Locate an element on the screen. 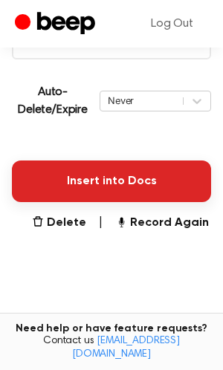  div: Never is located at coordinates (141, 100).